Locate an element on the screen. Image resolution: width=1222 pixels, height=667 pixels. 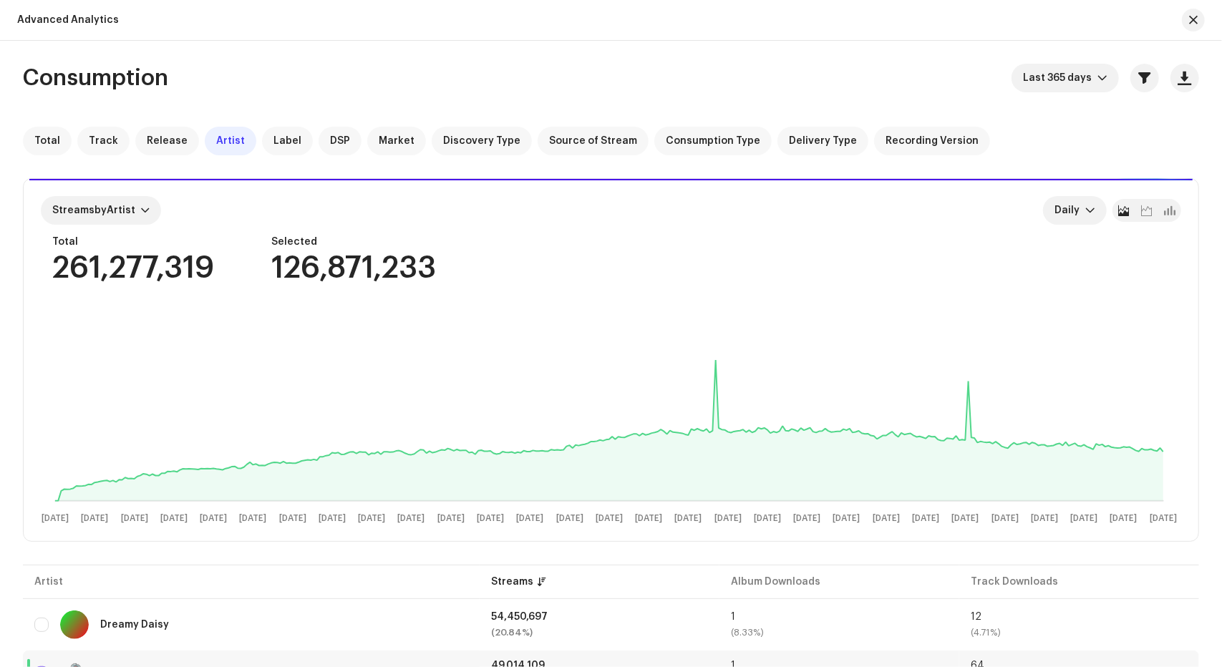
span: Label is located at coordinates (287, 141).